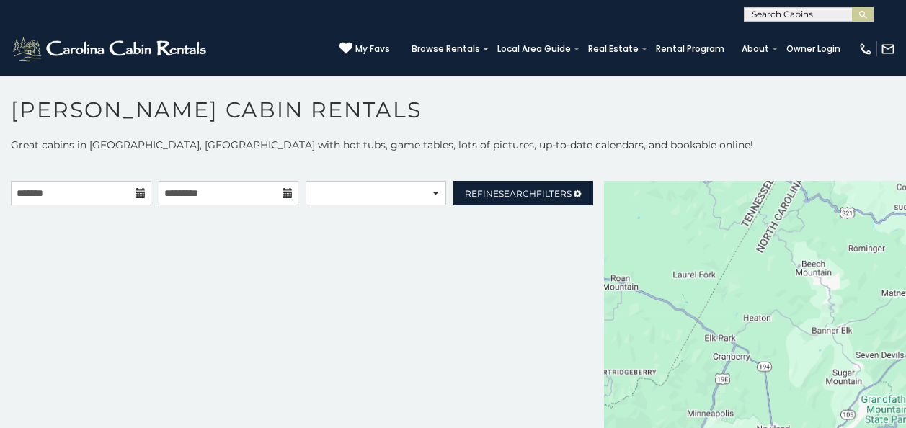 The image size is (906, 428). Describe the element at coordinates (888, 49) in the screenshot. I see `img: mail-regular-white.png` at that location.